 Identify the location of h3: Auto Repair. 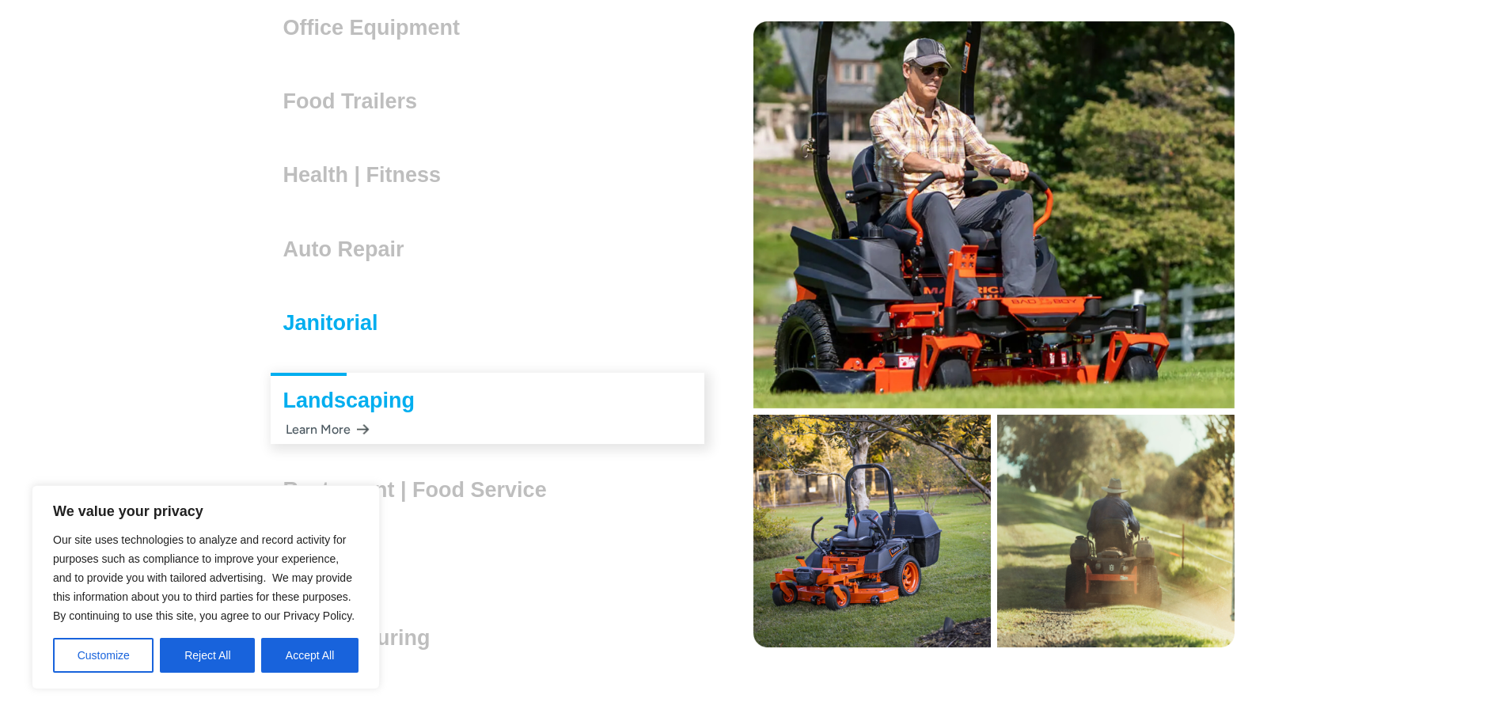
(350, 249).